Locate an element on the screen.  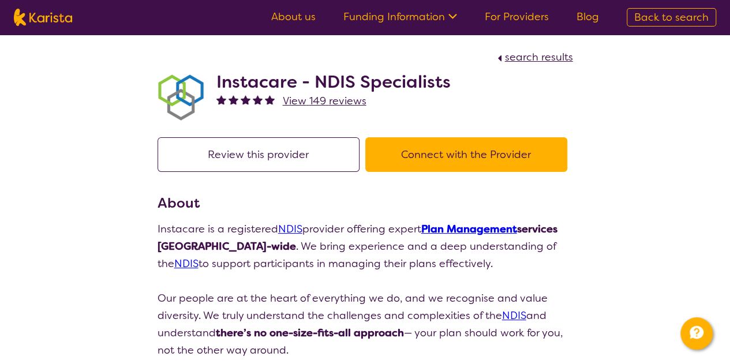
p: Our people are at the heart of everything we do, and we recognise and value diversity. We truly u... is located at coordinates (365, 324).